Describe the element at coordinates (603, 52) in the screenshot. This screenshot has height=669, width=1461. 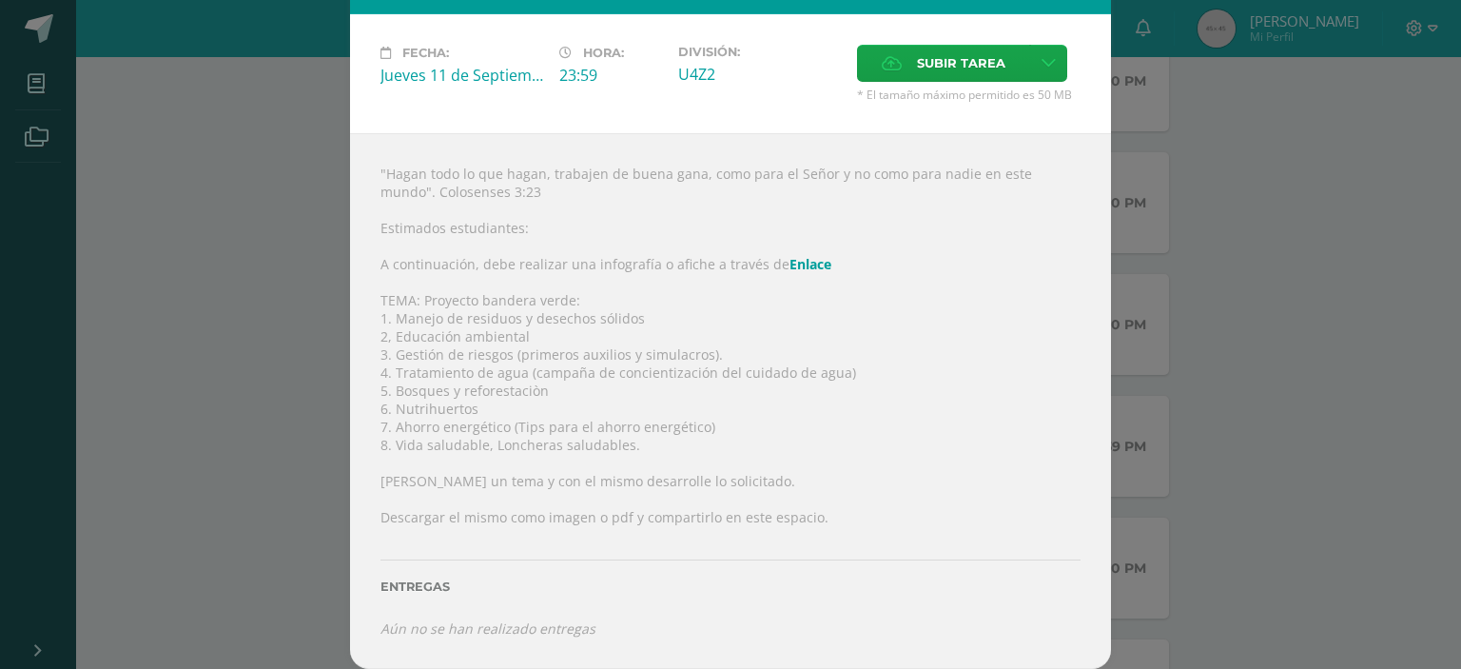
I see `span: Hora:` at that location.